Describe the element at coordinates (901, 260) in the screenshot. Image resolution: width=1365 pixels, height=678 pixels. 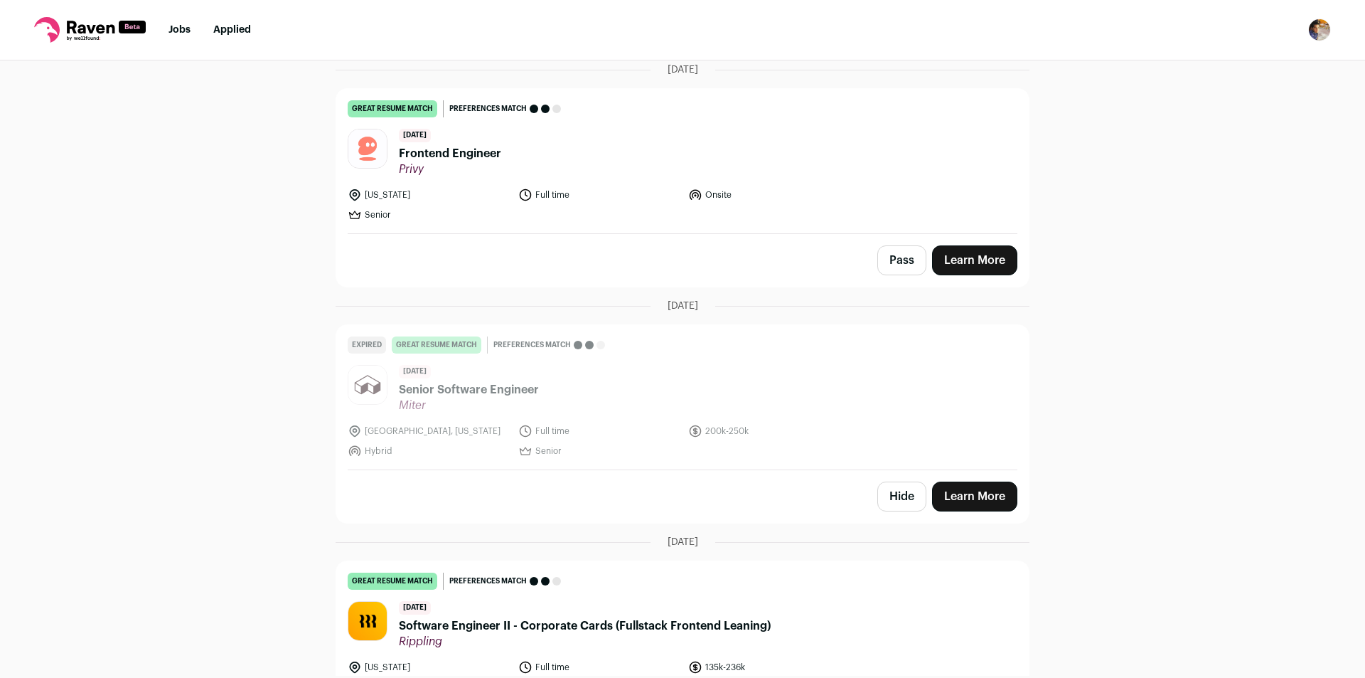
I see `button: Pass` at that location.